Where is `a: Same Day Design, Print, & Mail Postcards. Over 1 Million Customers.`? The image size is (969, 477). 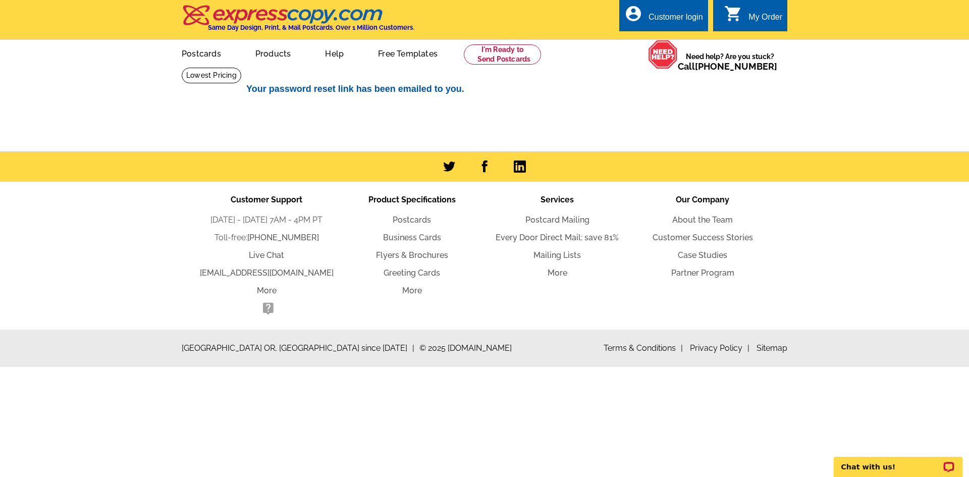 a: Same Day Design, Print, & Mail Postcards. Over 1 Million Customers. is located at coordinates (298, 22).